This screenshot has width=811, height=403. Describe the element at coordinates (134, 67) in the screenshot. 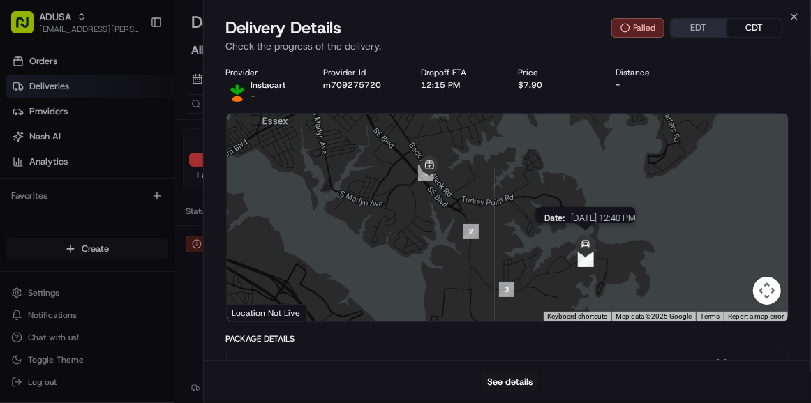

I see `p: Welcome 👋` at that location.